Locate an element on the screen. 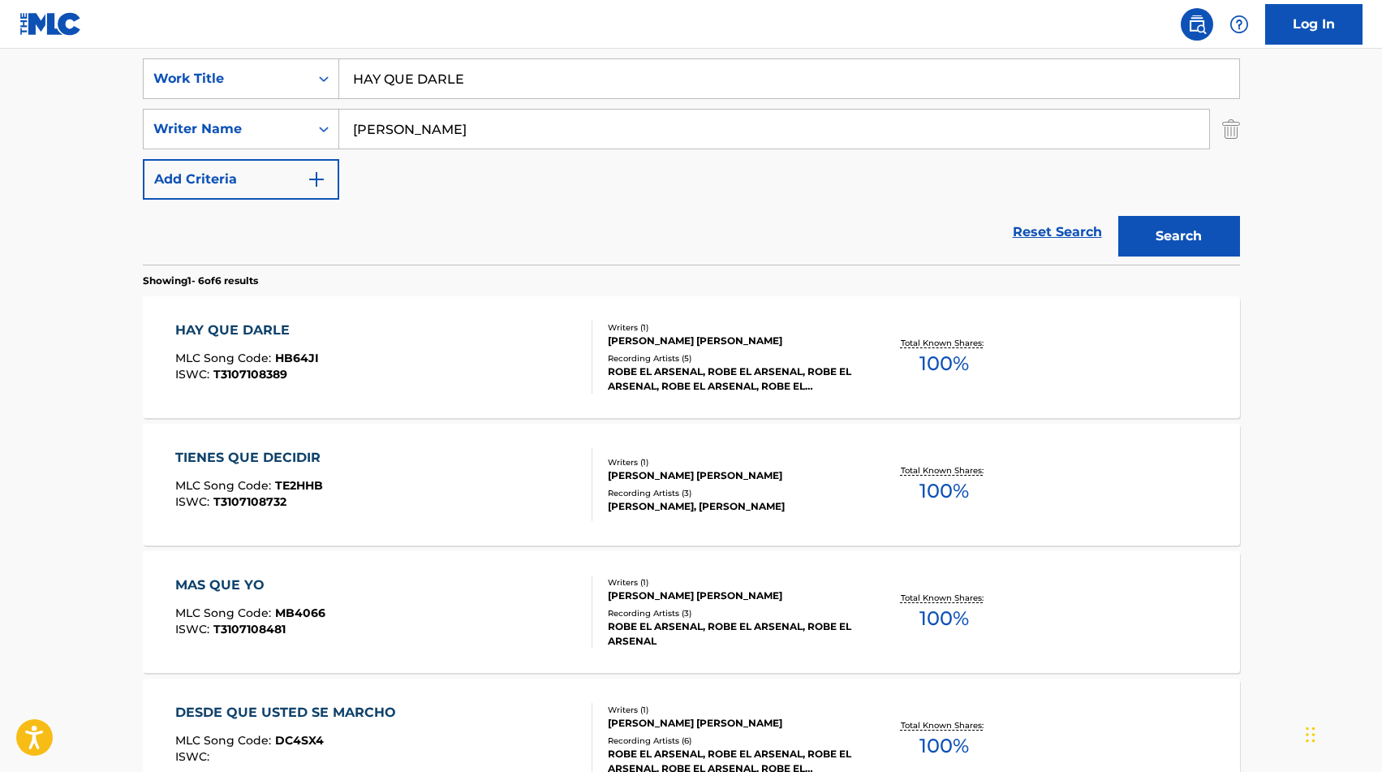  form: Search Form is located at coordinates (691, 161).